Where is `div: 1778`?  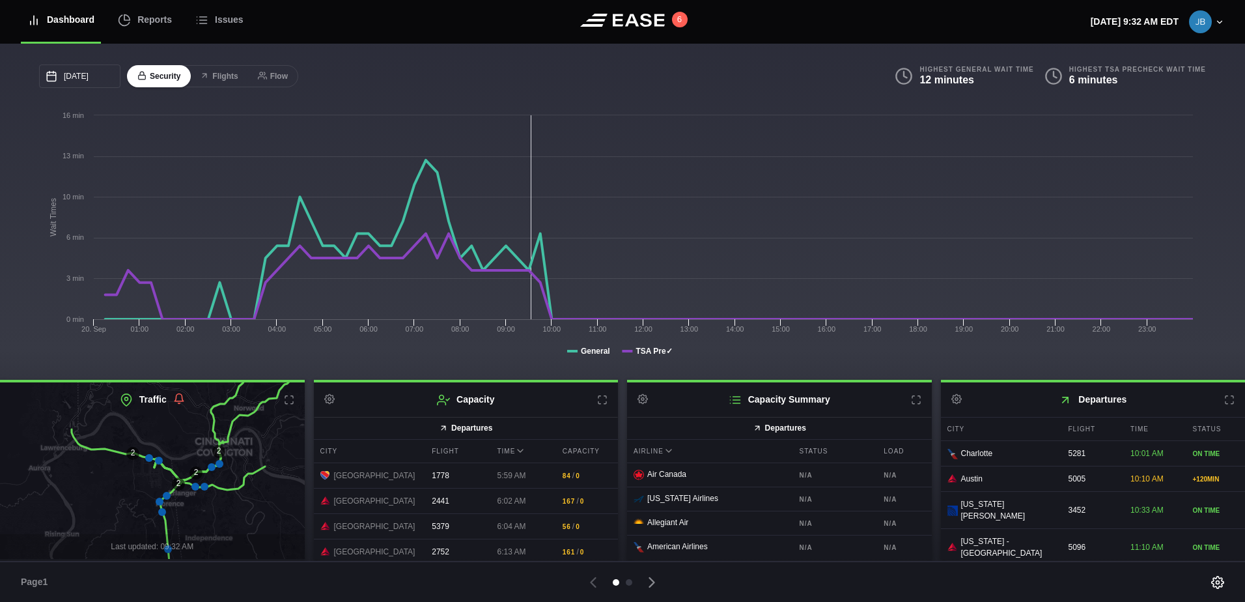
div: 1778 is located at coordinates (456, 475).